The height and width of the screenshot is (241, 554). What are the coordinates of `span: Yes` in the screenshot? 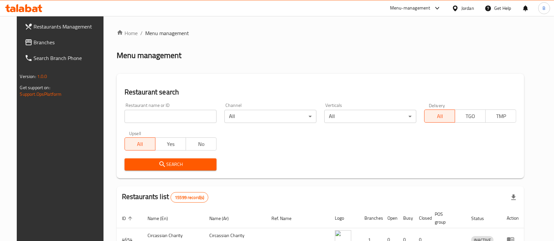 It's located at (170, 144).